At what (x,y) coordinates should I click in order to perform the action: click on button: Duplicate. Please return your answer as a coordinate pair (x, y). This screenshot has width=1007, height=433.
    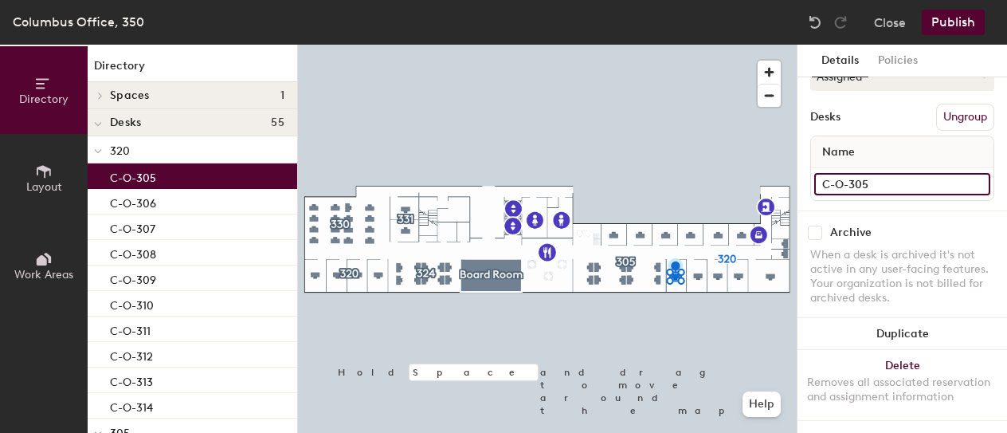
    Looking at the image, I should click on (902, 334).